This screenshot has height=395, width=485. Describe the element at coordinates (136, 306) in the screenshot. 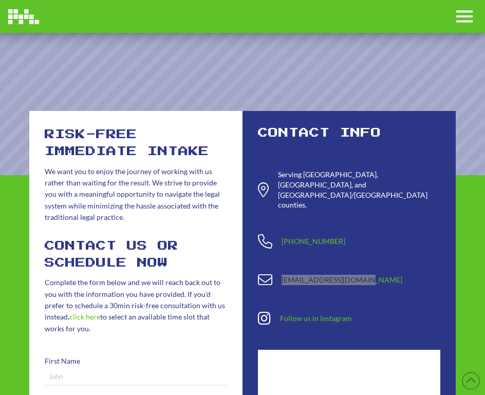

I see `p: Complete the form below and we will reach back out to you with the information you have provided....` at that location.